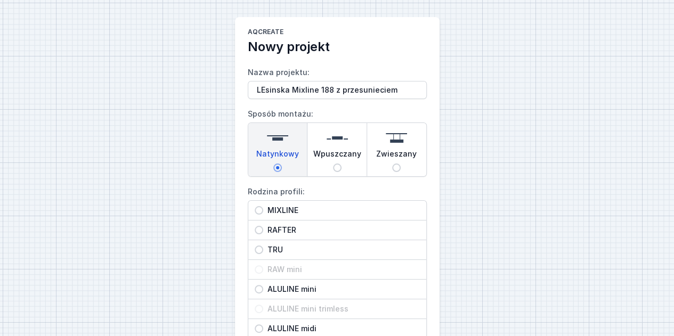  I want to click on input: RAFTER, so click(259, 230).